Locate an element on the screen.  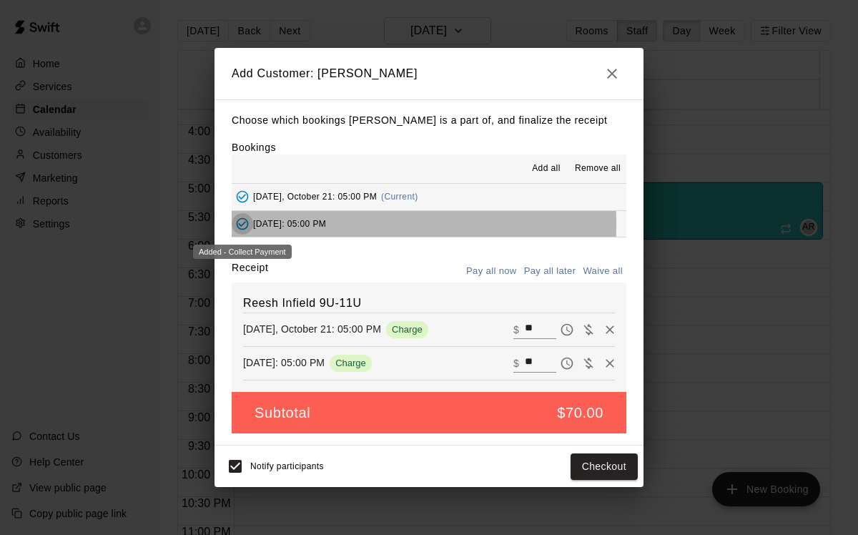
span: (Current) is located at coordinates (400, 197).